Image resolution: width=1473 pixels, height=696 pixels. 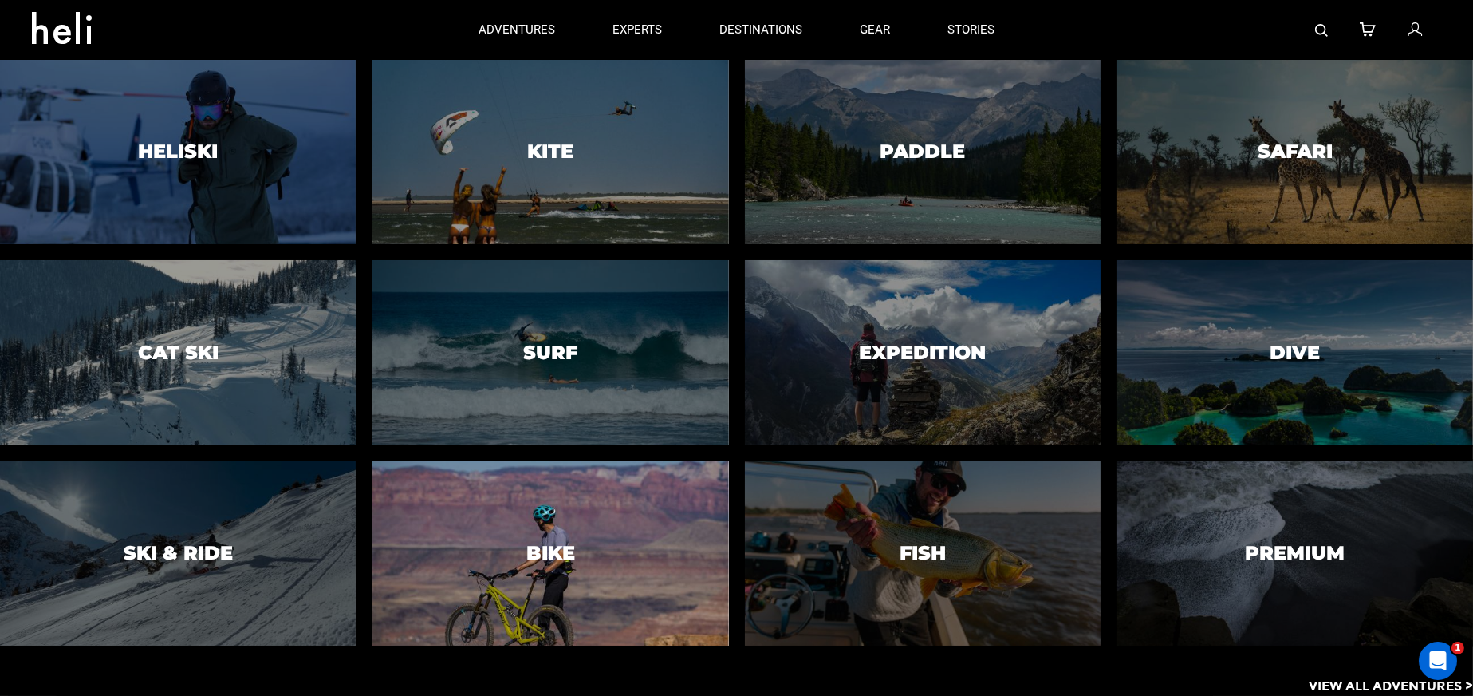 I want to click on p: destinations, so click(x=761, y=30).